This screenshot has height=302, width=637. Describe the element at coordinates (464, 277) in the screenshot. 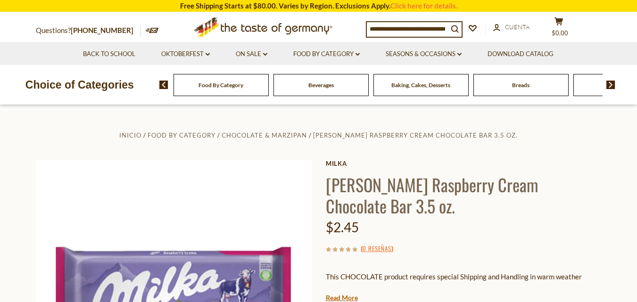

I see `p: This CHOCOLATE product requires special Shipping and Handling in warm weather` at that location.